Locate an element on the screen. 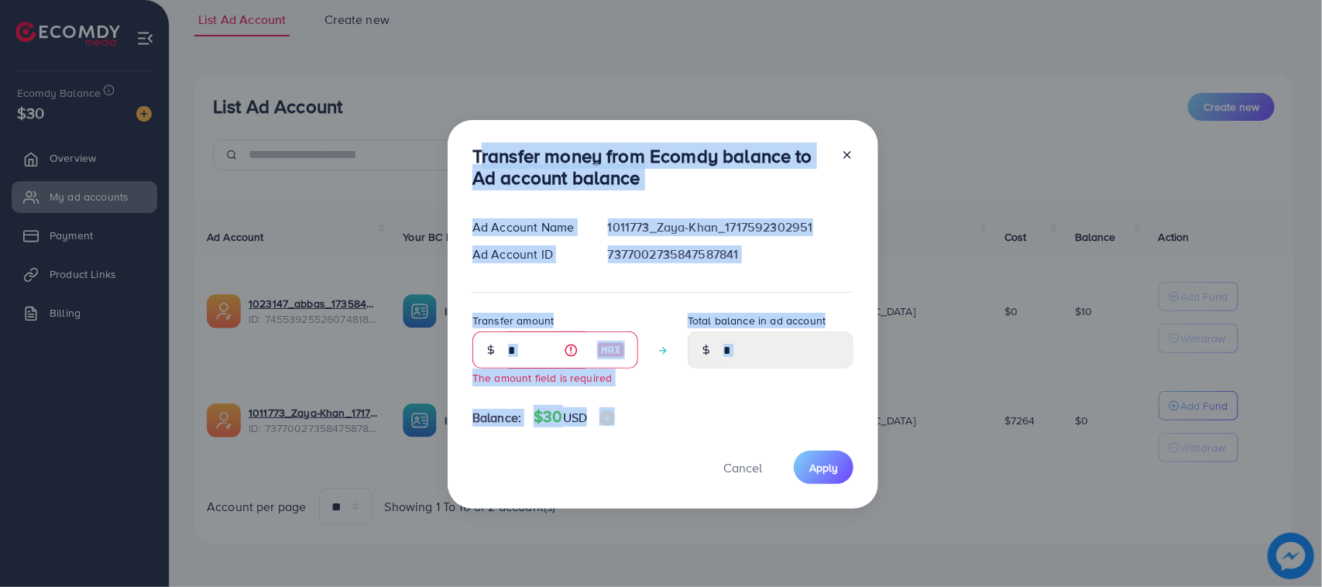 This screenshot has height=587, width=1322. span: Cancel is located at coordinates (743, 468).